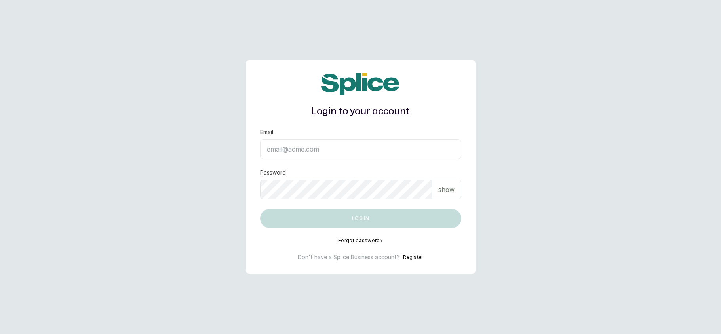 The image size is (721, 334). Describe the element at coordinates (413, 258) in the screenshot. I see `button: Register` at that location.